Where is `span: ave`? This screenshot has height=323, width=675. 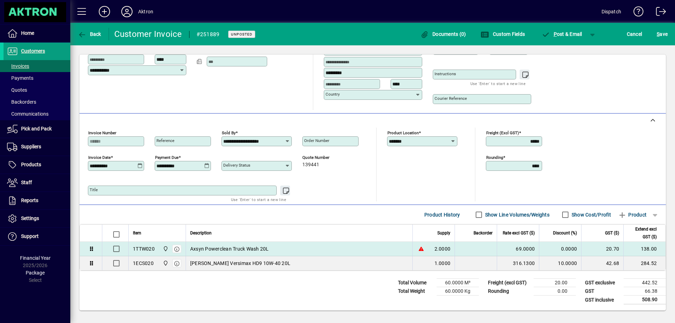 span: ave is located at coordinates (662, 34).